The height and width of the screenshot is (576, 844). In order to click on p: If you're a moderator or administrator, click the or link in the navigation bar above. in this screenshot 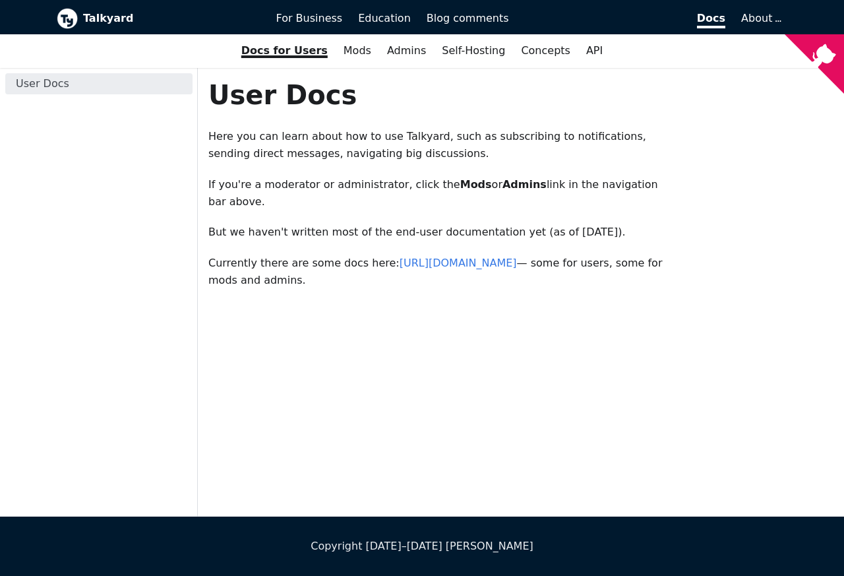, I will do `click(440, 193)`.